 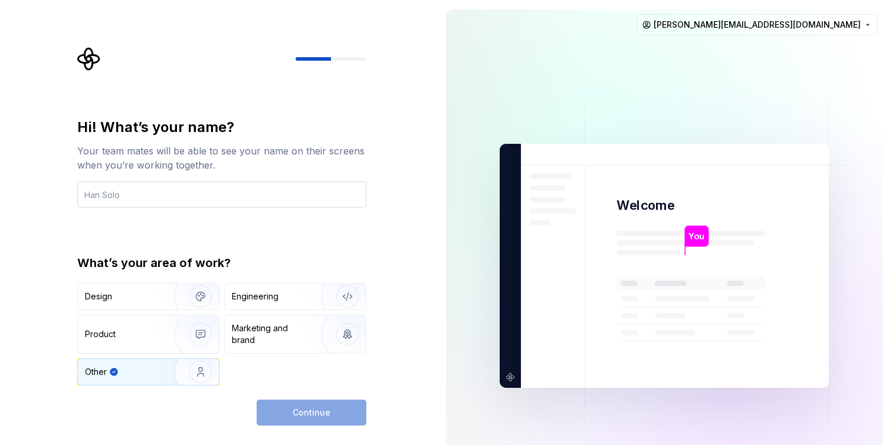 What do you see at coordinates (99, 297) in the screenshot?
I see `div: Design` at bounding box center [99, 297].